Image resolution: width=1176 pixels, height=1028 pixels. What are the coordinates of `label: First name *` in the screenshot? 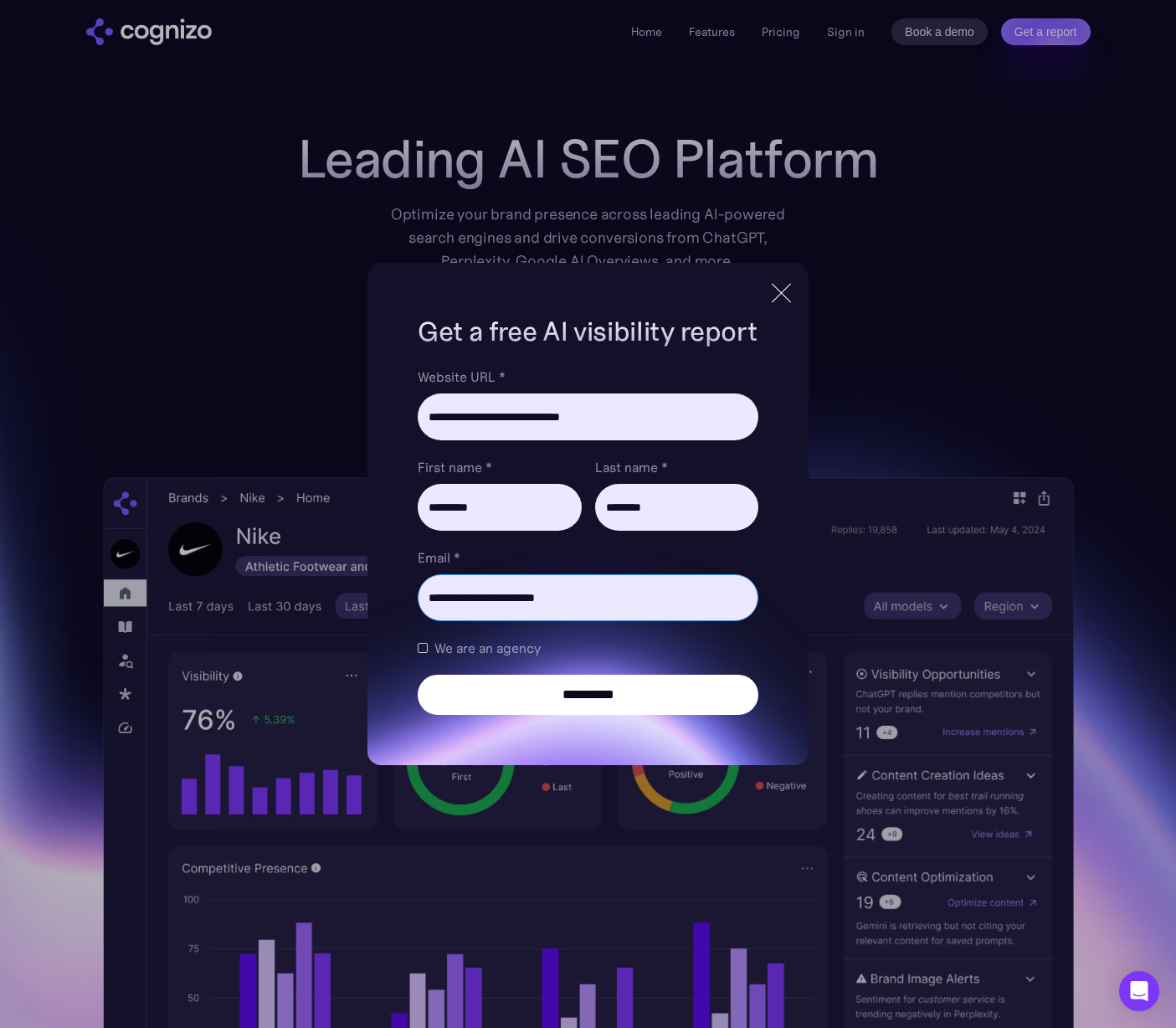 It's located at (499, 468).